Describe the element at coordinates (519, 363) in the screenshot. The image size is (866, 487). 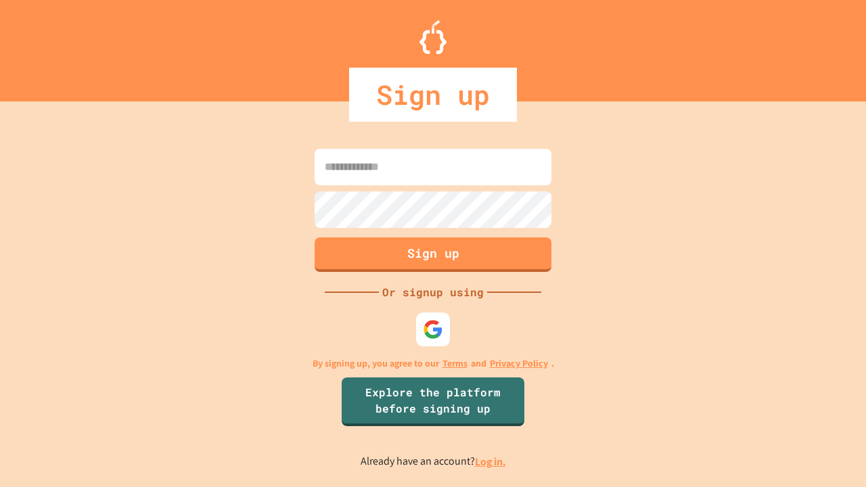
I see `a: Privacy Policy` at that location.